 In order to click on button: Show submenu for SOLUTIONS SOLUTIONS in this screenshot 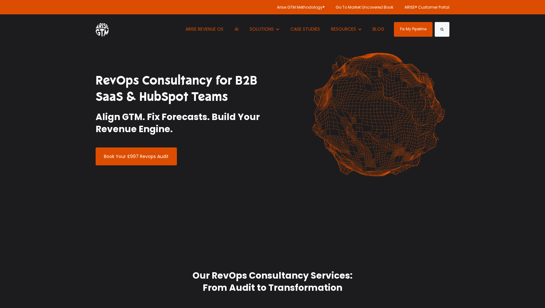, I will do `click(264, 29)`.